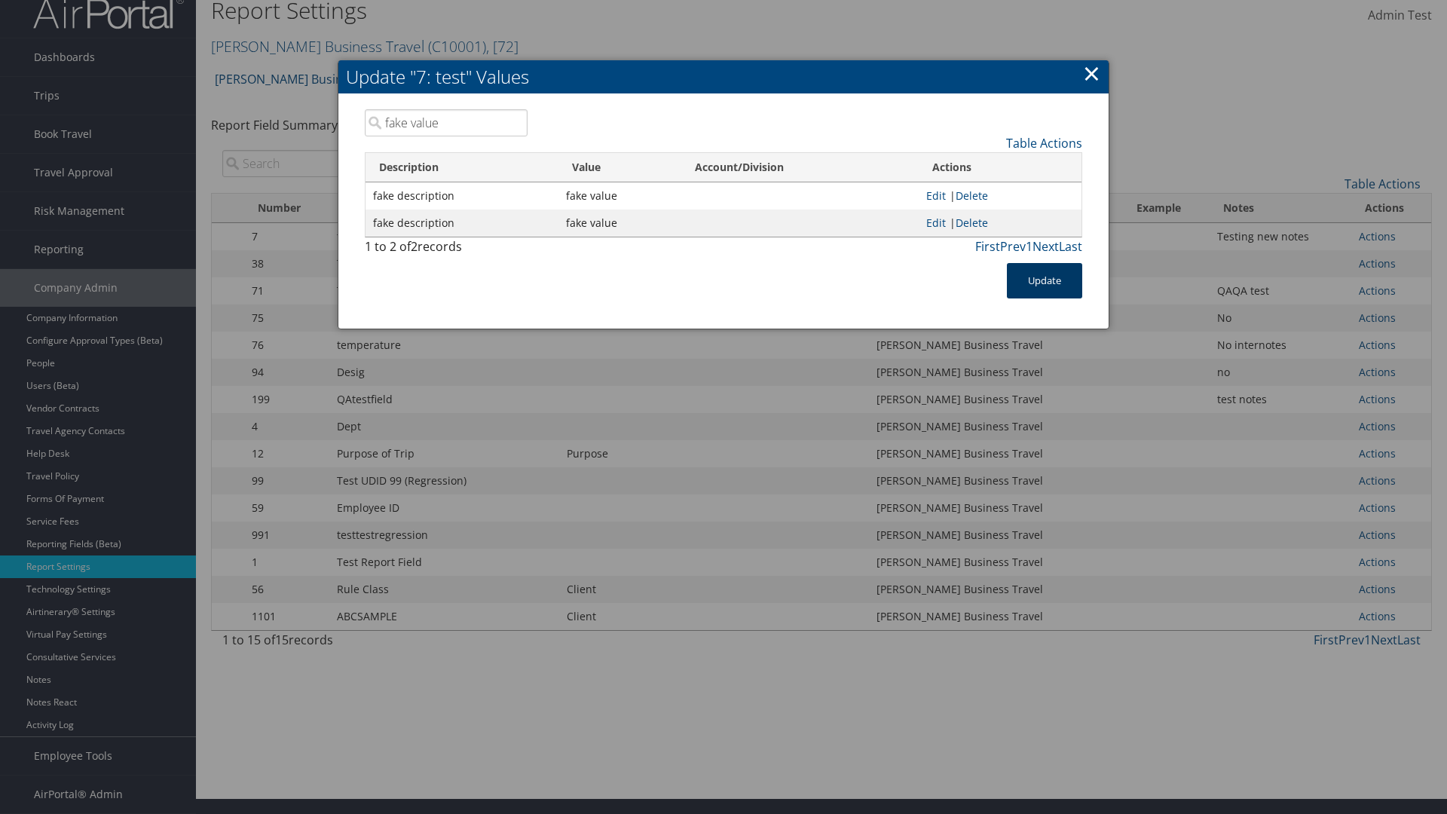 This screenshot has width=1447, height=814. I want to click on th: Description: activate to sort column descending, so click(462, 167).